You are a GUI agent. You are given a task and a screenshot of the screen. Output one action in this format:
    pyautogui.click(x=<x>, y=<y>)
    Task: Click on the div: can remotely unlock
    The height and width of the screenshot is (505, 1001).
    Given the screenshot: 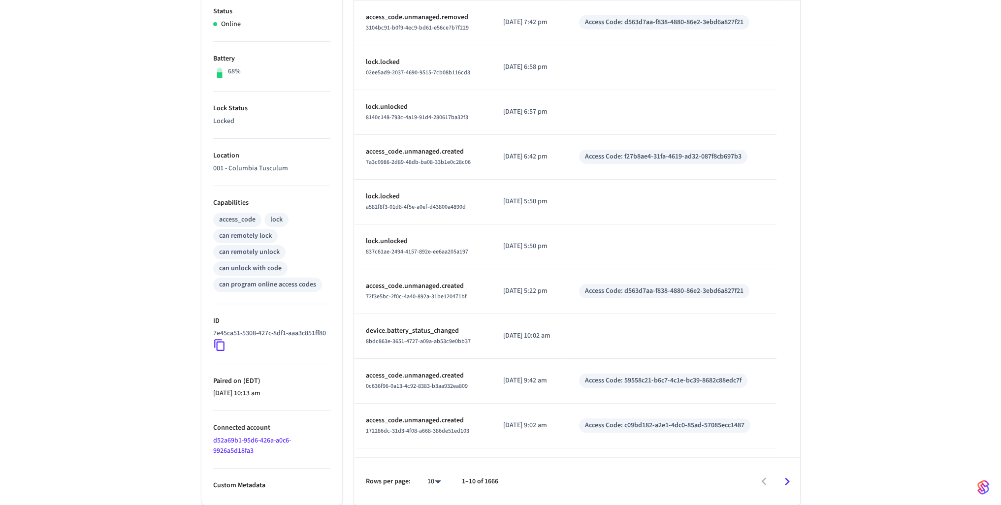 What is the action you would take?
    pyautogui.click(x=249, y=252)
    